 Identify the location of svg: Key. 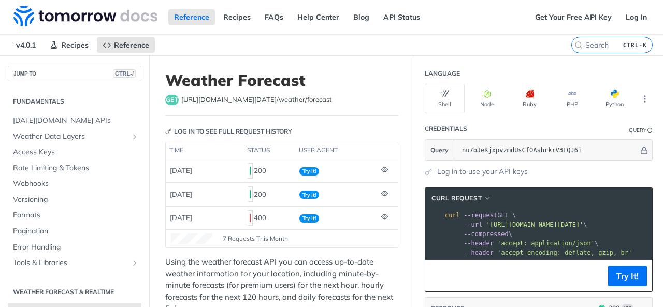
(168, 132).